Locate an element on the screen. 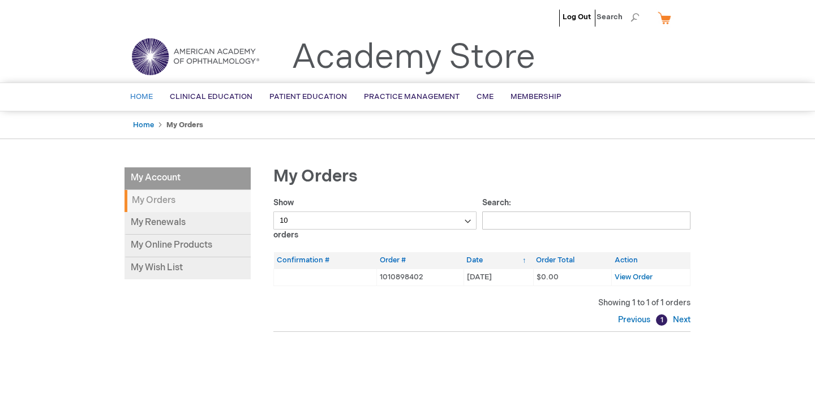  th: Order Total: activate to sort column ascending is located at coordinates (572, 260).